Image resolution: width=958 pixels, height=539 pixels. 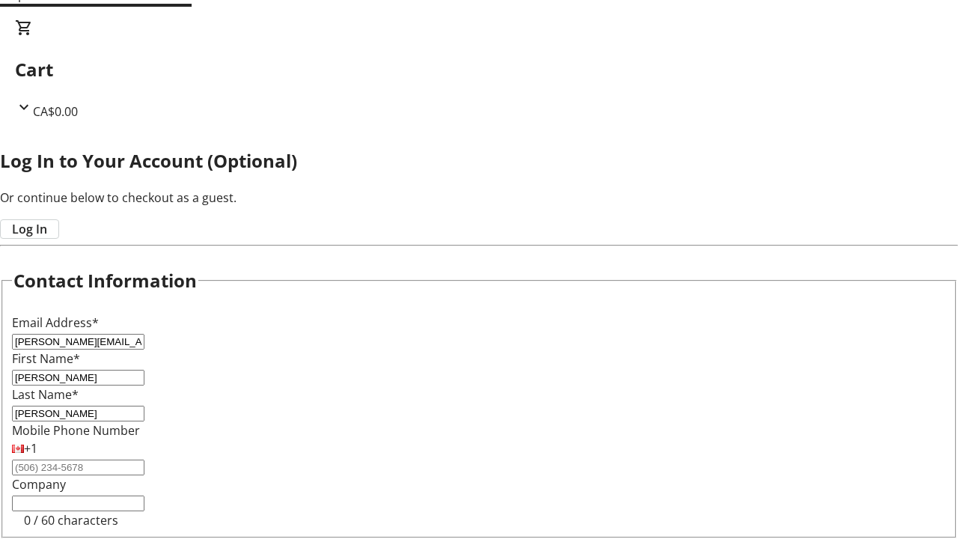 What do you see at coordinates (55, 112) in the screenshot?
I see `span: CA$0.00` at bounding box center [55, 112].